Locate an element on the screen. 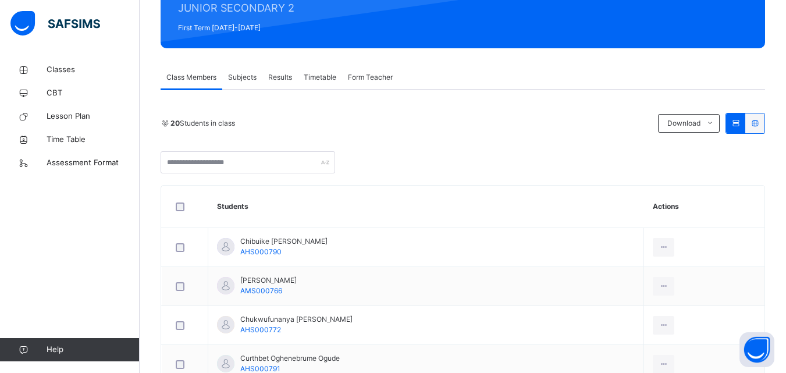 The height and width of the screenshot is (373, 786). span: Students in class is located at coordinates (203, 123).